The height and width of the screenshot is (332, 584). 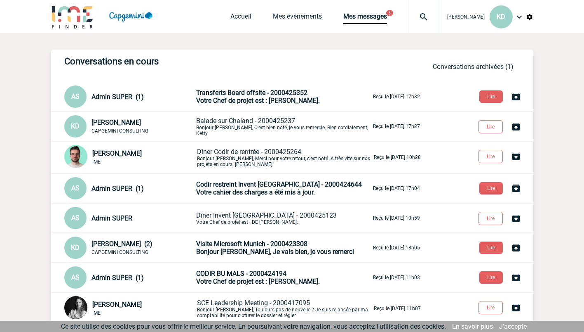 I want to click on a: Mes messages, so click(x=365, y=18).